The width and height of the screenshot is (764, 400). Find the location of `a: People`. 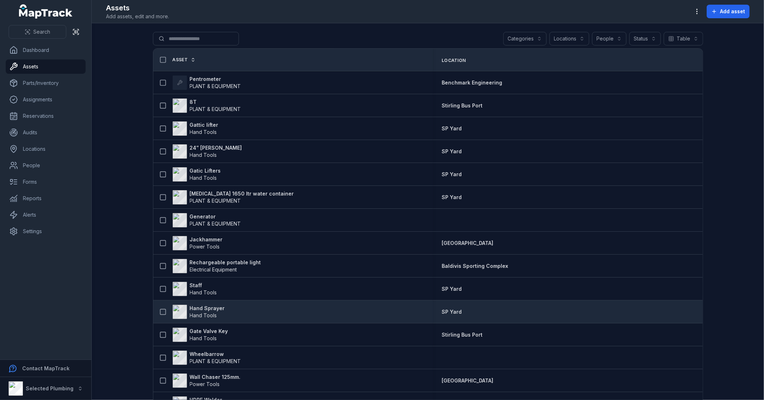

a: People is located at coordinates (45, 165).